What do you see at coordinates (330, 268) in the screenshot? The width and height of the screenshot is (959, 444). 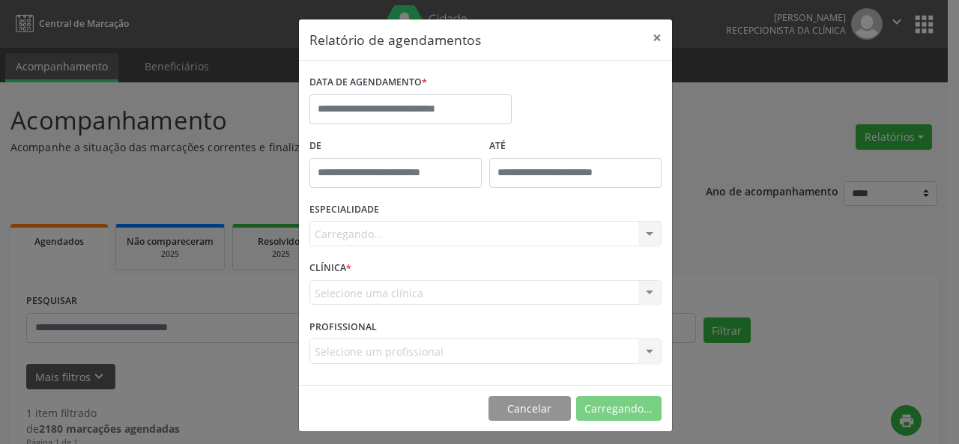 I see `label: CLÍNICA` at bounding box center [330, 268].